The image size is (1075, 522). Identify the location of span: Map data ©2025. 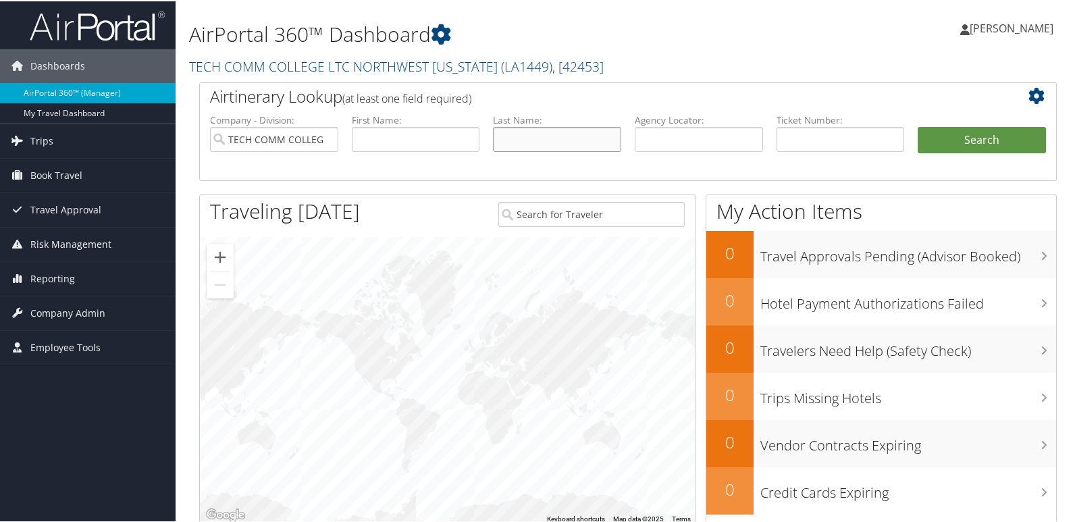
(638, 517).